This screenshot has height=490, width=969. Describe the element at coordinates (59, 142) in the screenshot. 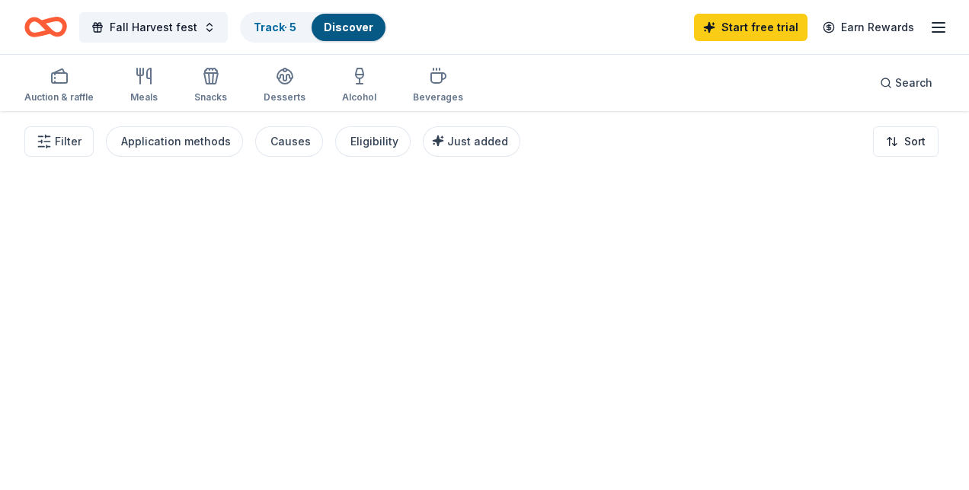

I see `button: Filter` at that location.